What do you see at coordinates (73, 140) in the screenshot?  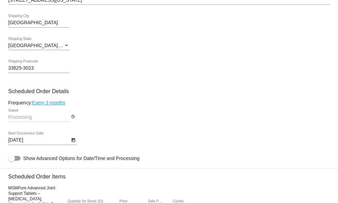 I see `button: Open calendar` at bounding box center [73, 140].